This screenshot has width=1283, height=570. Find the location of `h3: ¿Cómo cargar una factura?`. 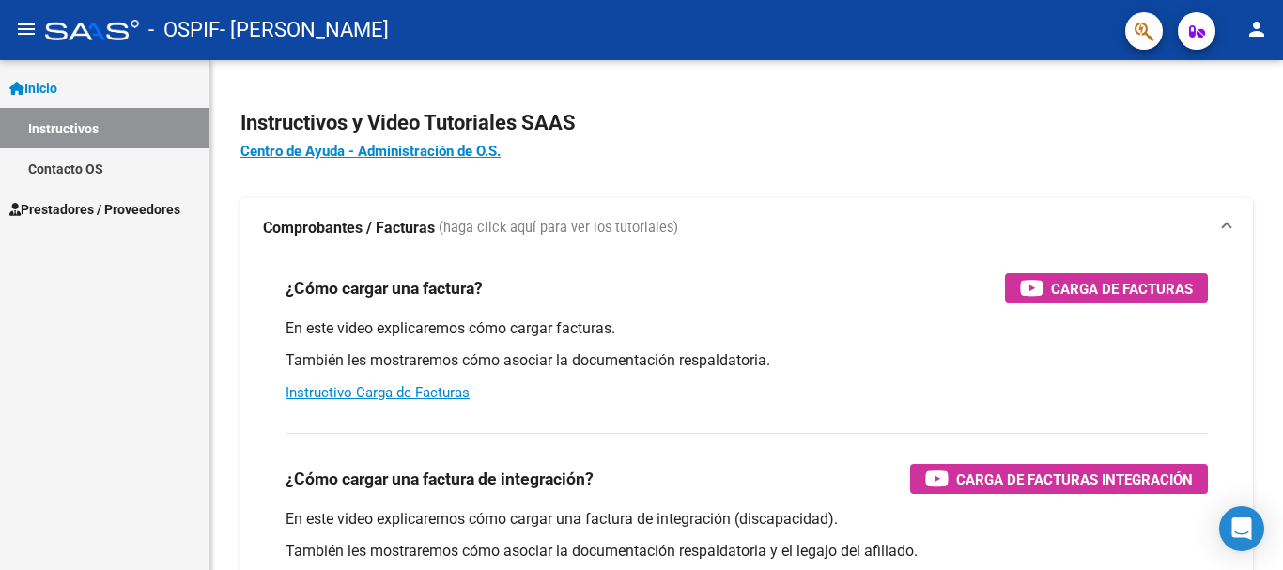

h3: ¿Cómo cargar una factura? is located at coordinates (384, 288).